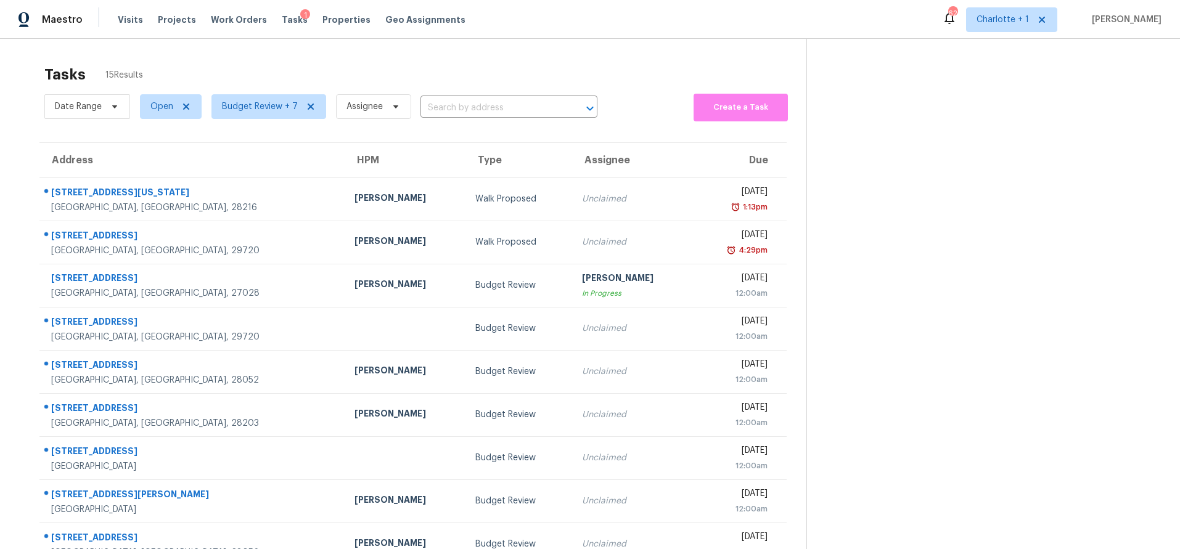 This screenshot has height=549, width=1180. I want to click on span: Visits, so click(130, 20).